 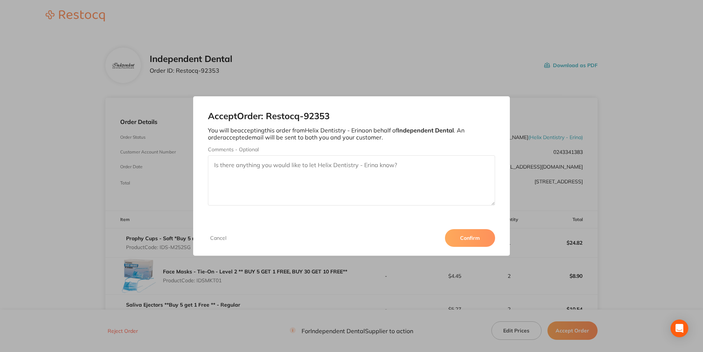 What do you see at coordinates (351, 116) in the screenshot?
I see `h2: Accept Order: Restocq- 92353` at bounding box center [351, 116].